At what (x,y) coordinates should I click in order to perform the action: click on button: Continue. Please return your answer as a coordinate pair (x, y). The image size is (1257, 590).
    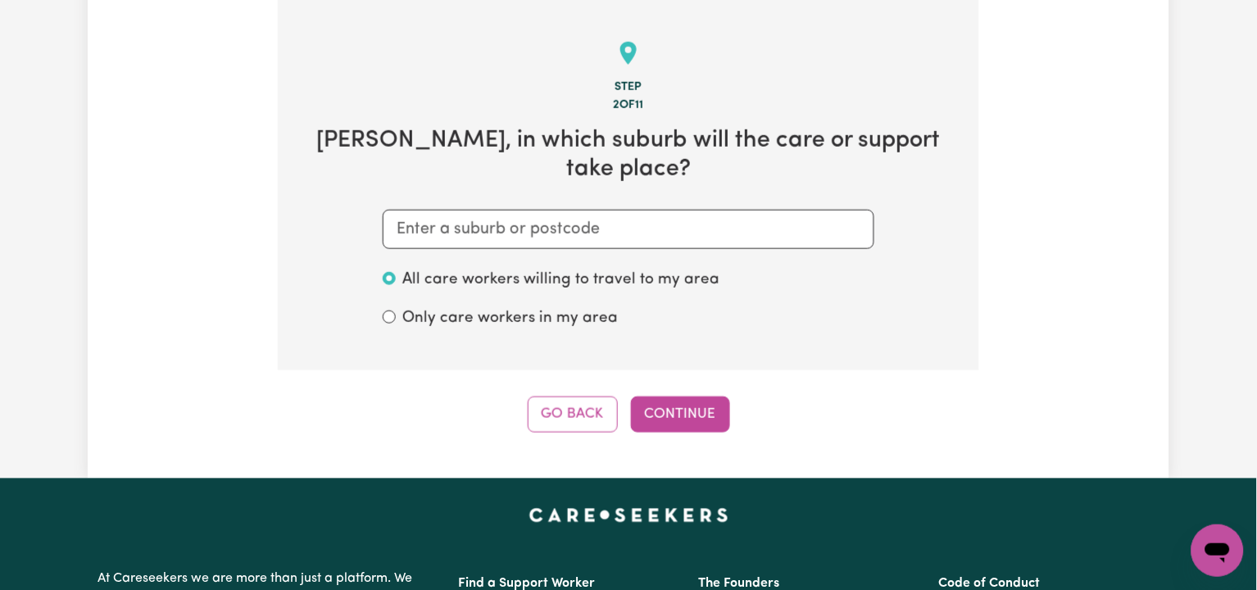
    Looking at the image, I should click on (680, 415).